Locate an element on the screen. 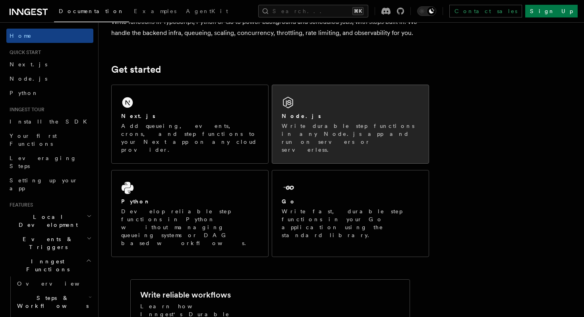 This screenshot has width=584, height=317. a: PythonDevelop reliable step functions in Python without managing queueing systems or DAG based wo... is located at coordinates (190, 213).